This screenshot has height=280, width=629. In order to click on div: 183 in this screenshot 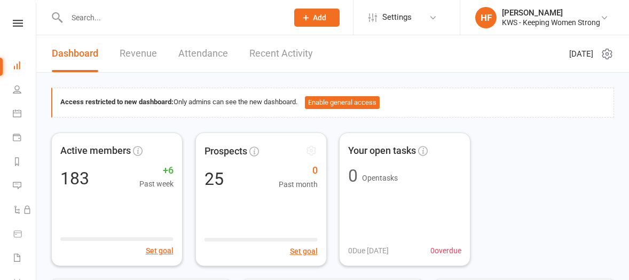, I will do `click(75, 178)`.